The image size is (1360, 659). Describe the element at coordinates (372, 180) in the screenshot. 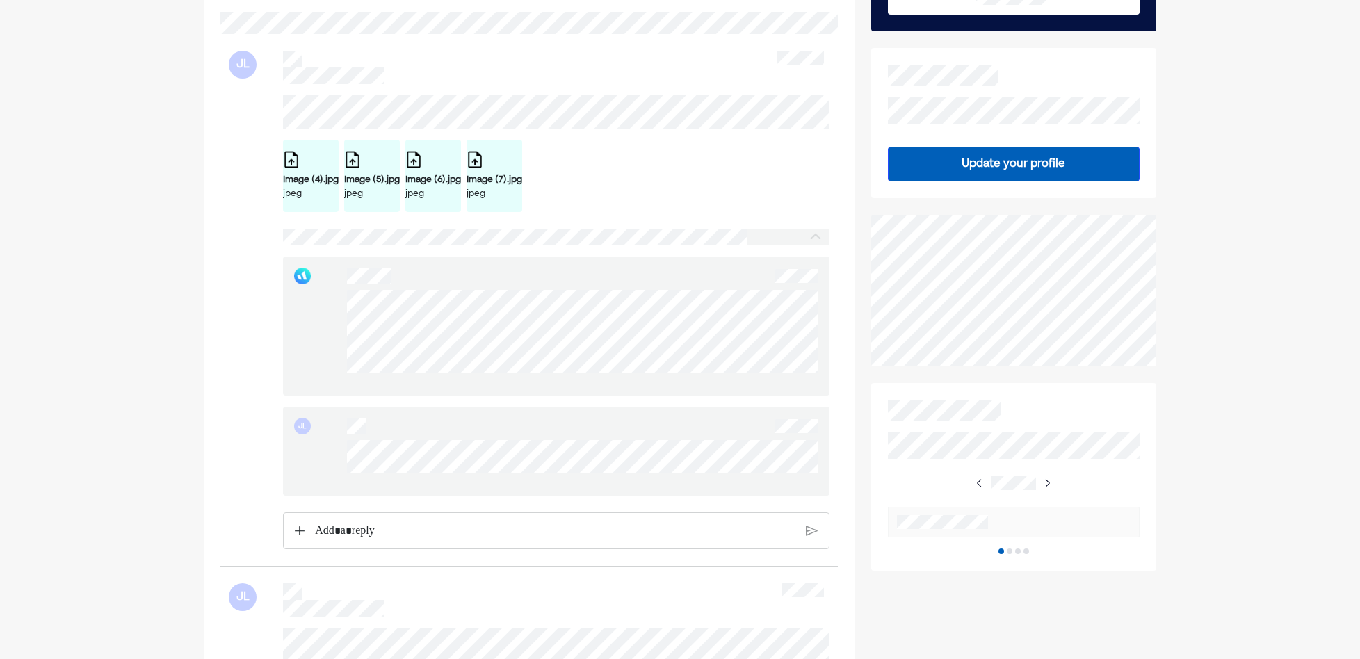

I see `div: Image (5).jpg` at that location.